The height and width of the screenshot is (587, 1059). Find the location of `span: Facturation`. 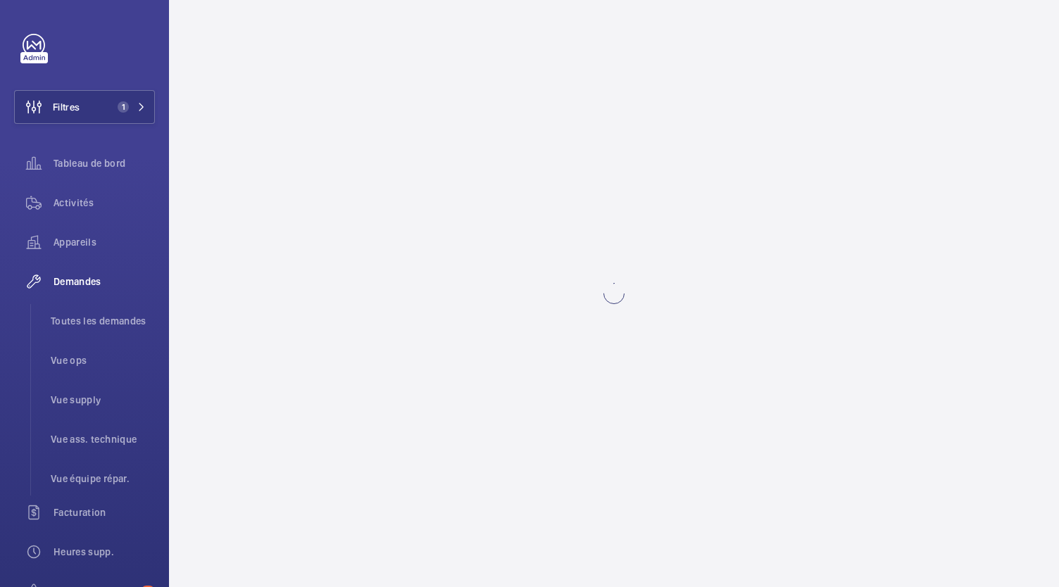

span: Facturation is located at coordinates (104, 512).